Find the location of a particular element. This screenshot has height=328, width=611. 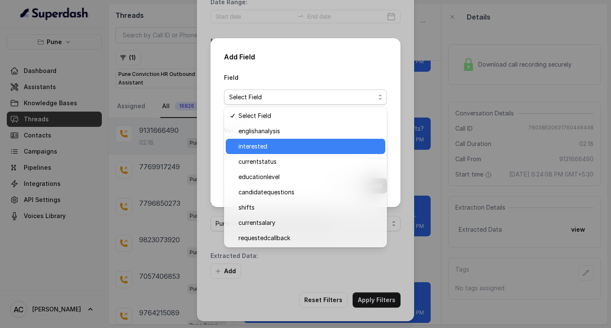

span: englishanalysis is located at coordinates (310, 131).